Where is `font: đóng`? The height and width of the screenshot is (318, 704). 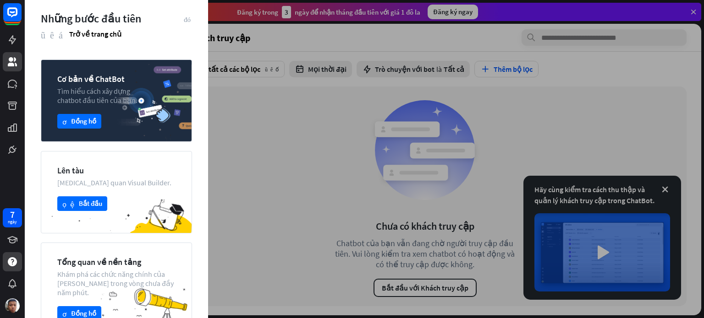 font: đóng is located at coordinates (187, 19).